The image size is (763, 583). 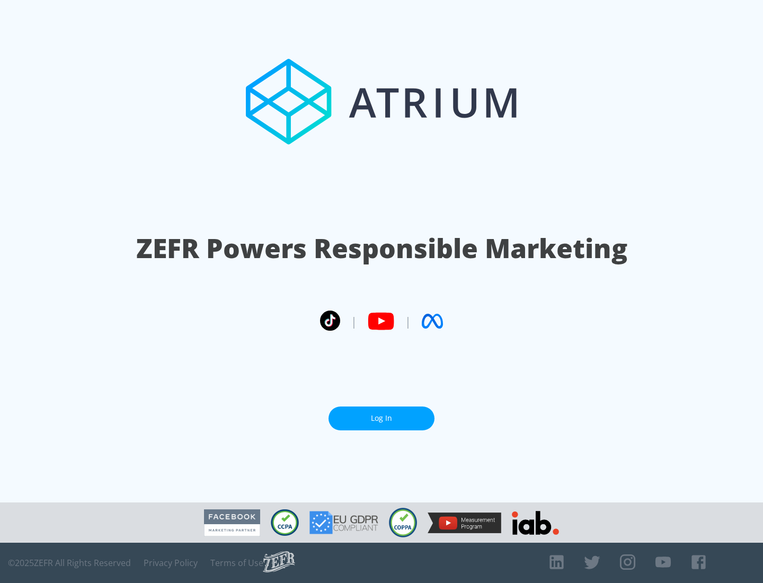 What do you see at coordinates (171, 563) in the screenshot?
I see `a: Privacy Policy` at bounding box center [171, 563].